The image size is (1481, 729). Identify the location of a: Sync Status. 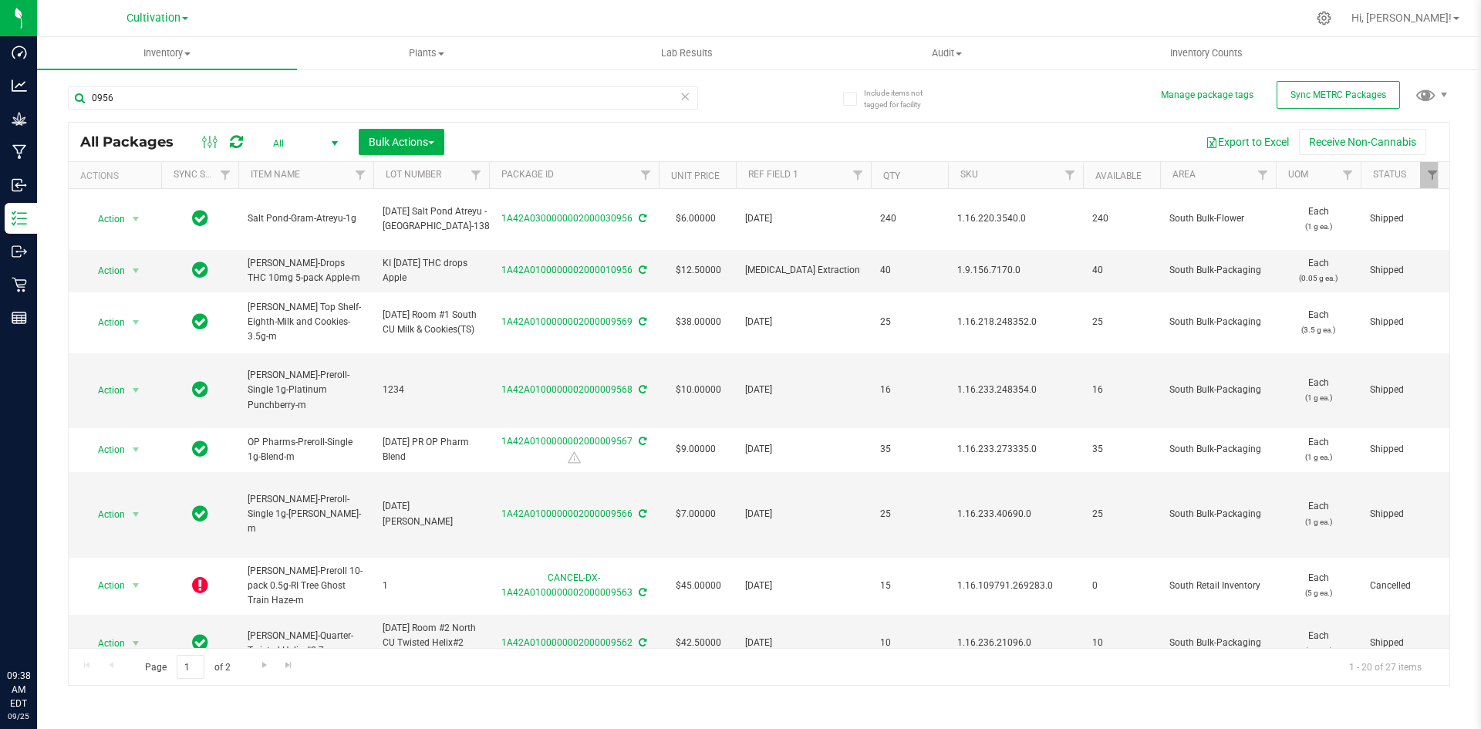
(203, 174).